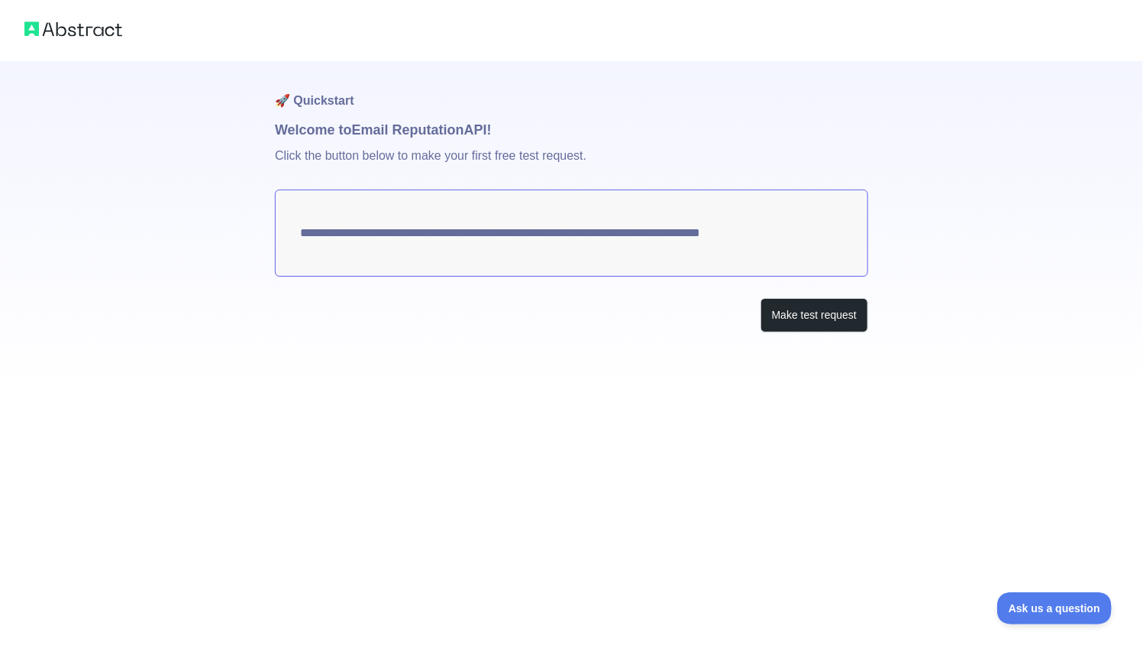  Describe the element at coordinates (571, 165) in the screenshot. I see `p: Click the button below to make your first free test request.` at that location.